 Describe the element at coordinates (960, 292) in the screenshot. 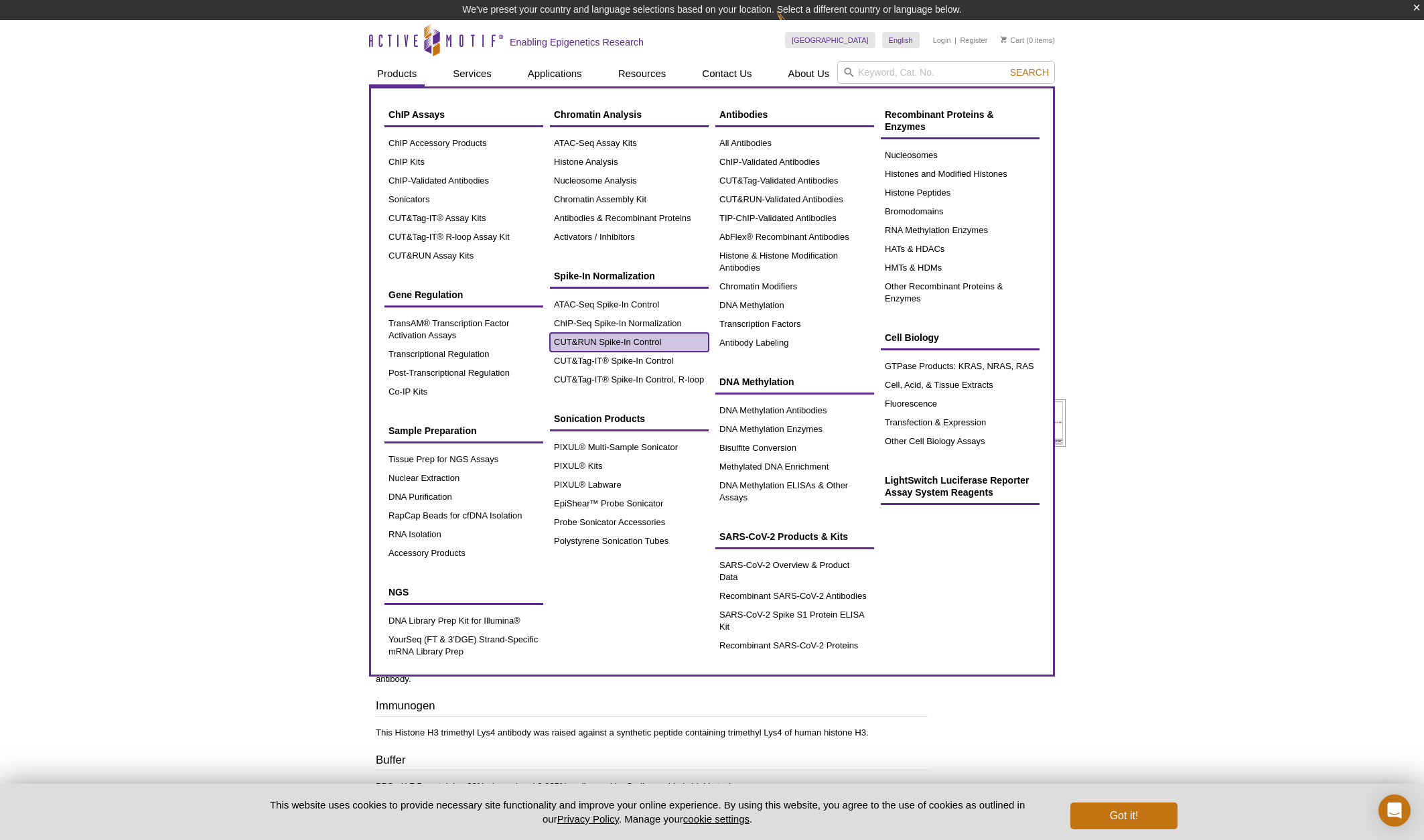

I see `a: Other Recombinant Proteins & Enzymes` at that location.